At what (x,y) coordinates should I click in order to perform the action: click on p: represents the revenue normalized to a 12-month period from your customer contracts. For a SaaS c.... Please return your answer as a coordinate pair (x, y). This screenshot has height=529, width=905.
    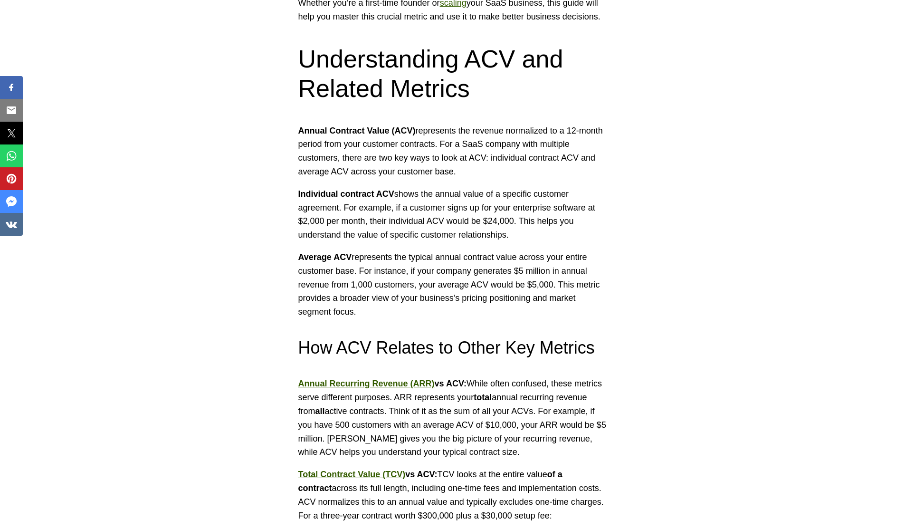
    Looking at the image, I should click on (453, 151).